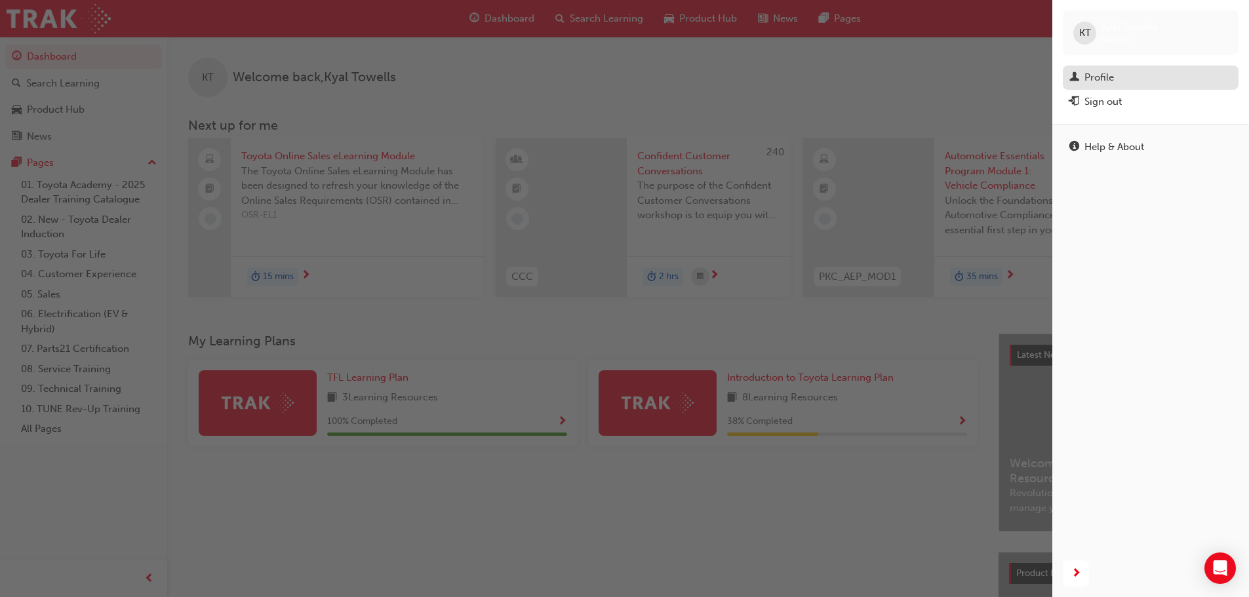  I want to click on span: info-icon, so click(1074, 148).